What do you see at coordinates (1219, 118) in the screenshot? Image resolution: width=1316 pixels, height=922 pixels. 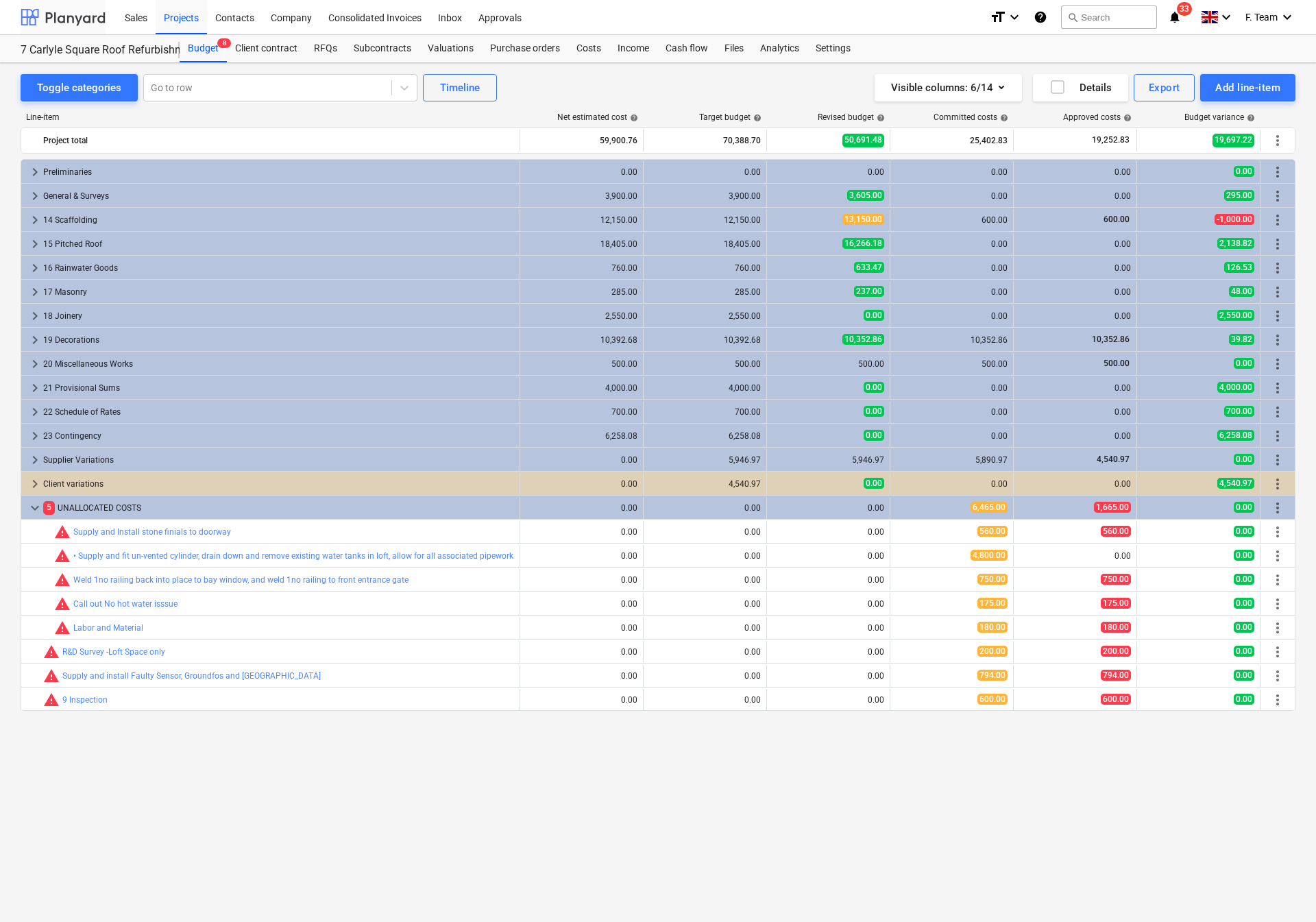 I see `div: Budget variance` at bounding box center [1219, 118].